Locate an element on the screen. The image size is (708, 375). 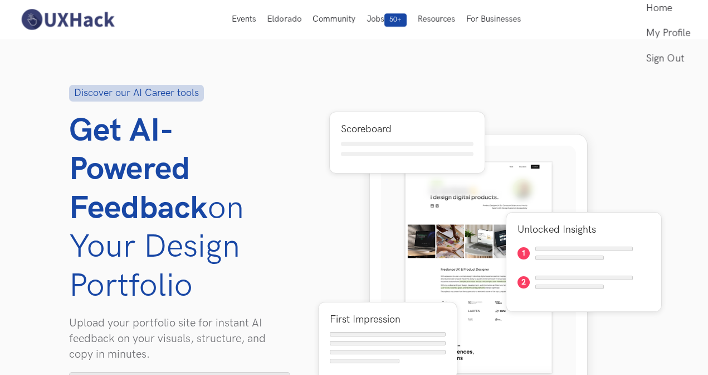
span: 50+ is located at coordinates (396, 20).